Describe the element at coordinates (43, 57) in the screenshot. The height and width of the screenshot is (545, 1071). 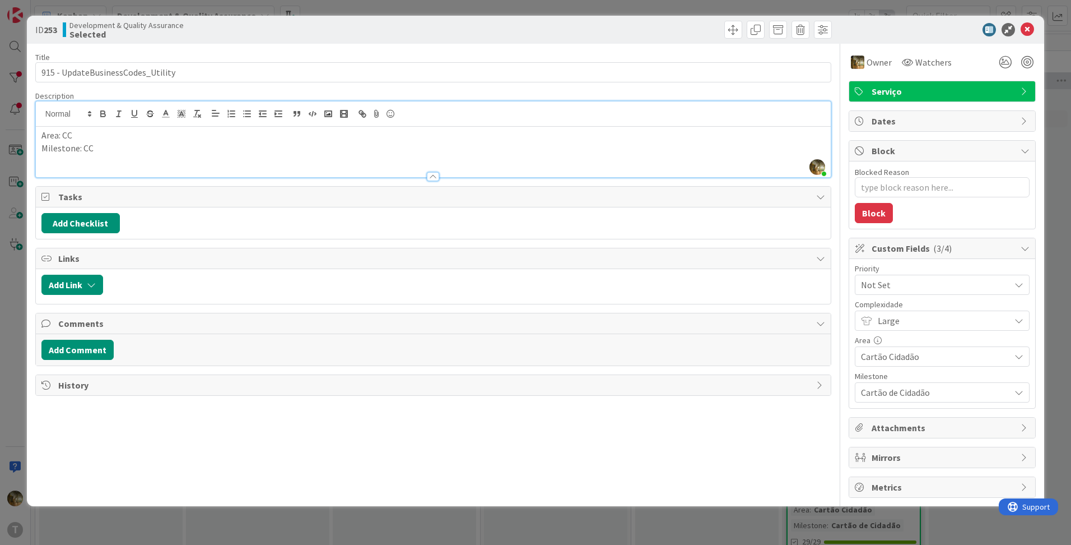
I see `label: Title` at that location.